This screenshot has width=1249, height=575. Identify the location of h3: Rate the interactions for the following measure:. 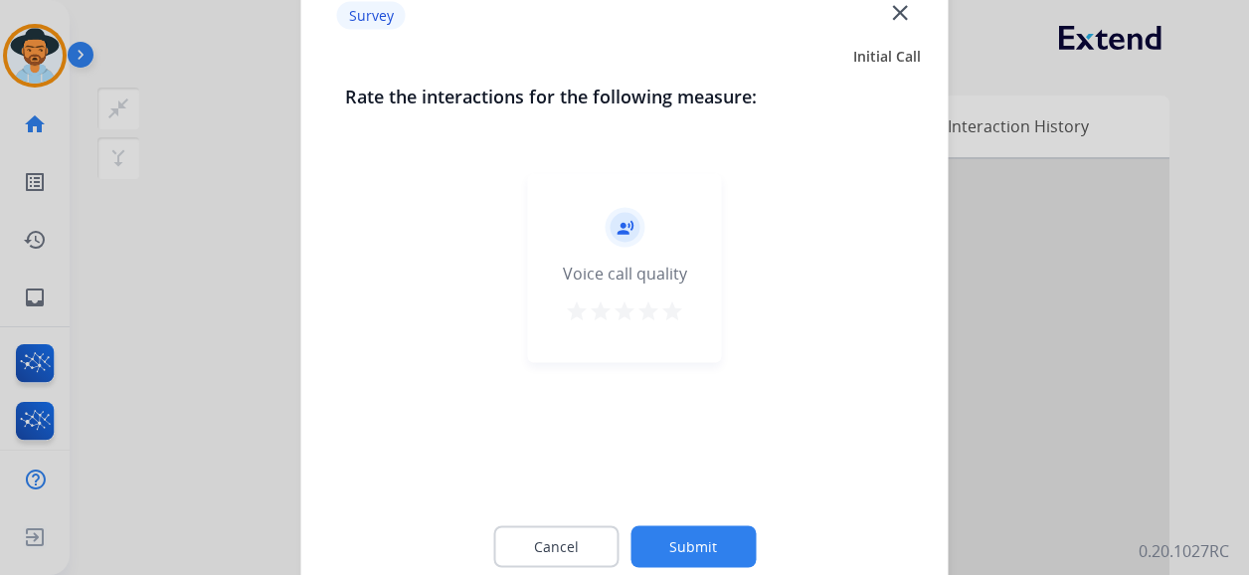
(625, 96).